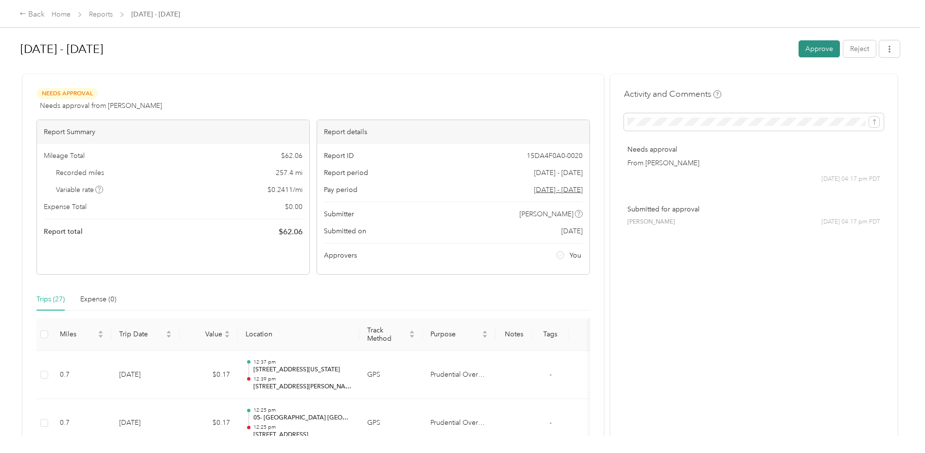  Describe the element at coordinates (82, 335) in the screenshot. I see `th: Miles` at that location.